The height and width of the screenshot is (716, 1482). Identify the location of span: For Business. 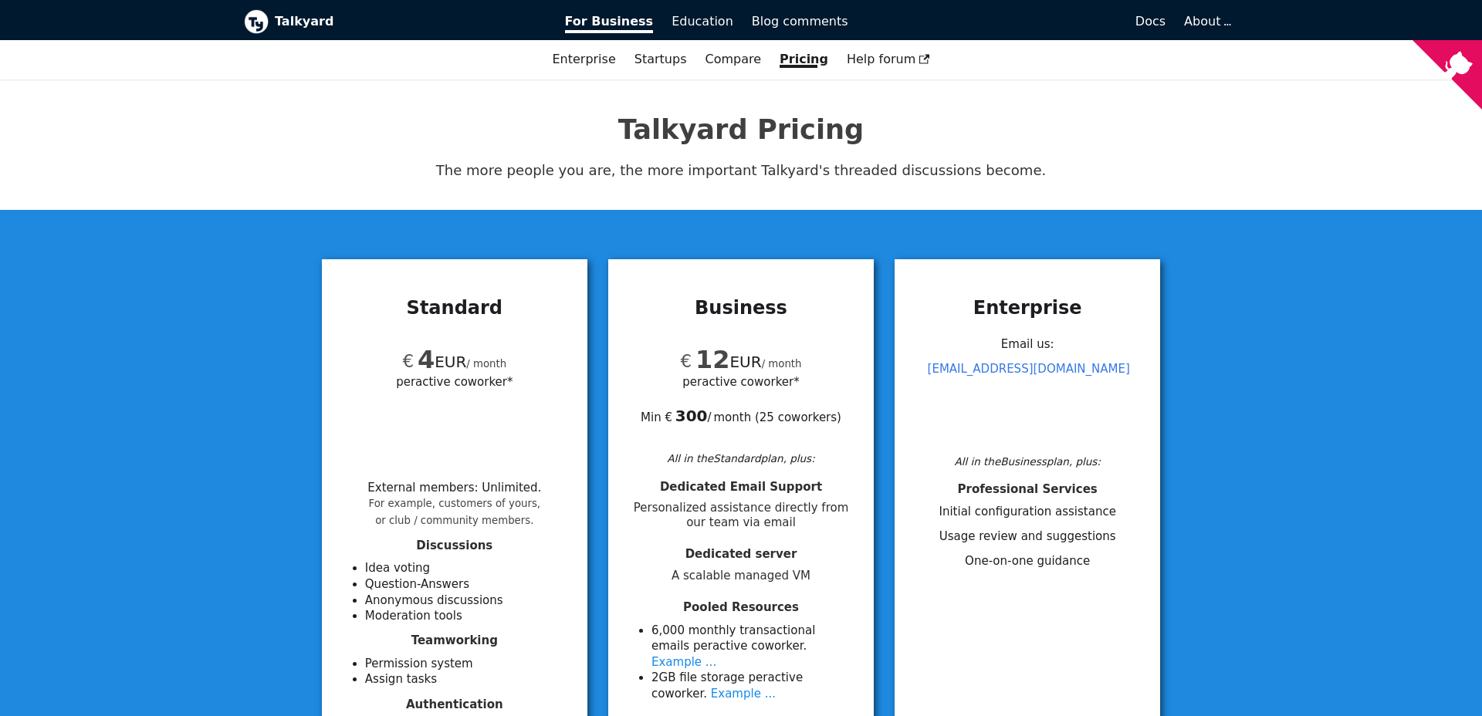
(609, 23).